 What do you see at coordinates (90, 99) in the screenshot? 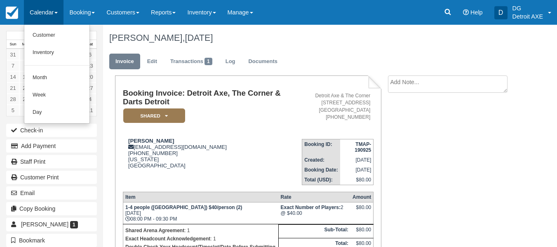
I see `a: 4` at bounding box center [90, 99].